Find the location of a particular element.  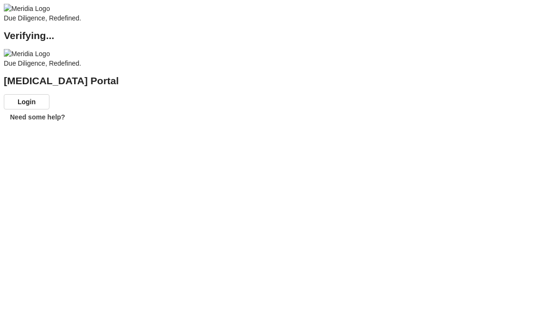

button: Need some help? is located at coordinates (38, 117).